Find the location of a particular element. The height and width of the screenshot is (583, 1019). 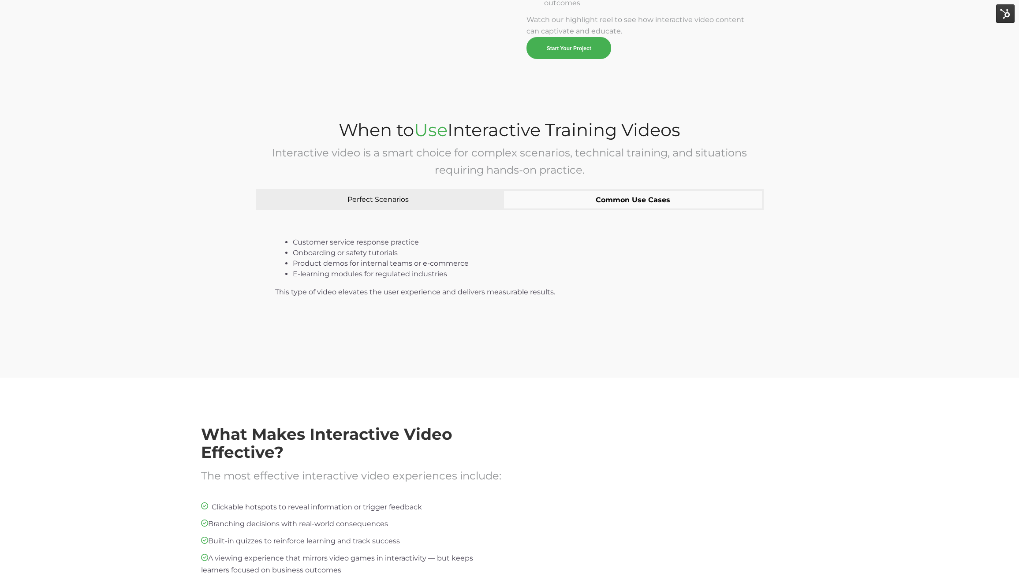

span: Use is located at coordinates (431, 130).